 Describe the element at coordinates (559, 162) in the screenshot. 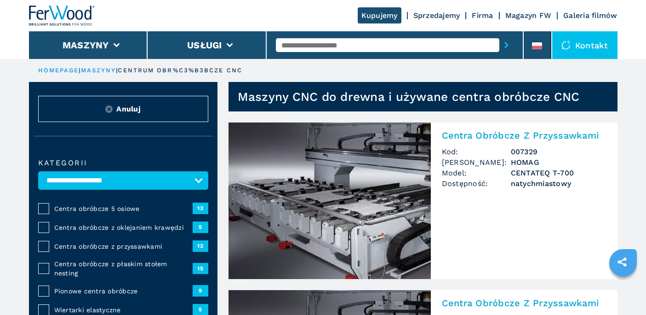

I see `h3: HOMAG` at that location.